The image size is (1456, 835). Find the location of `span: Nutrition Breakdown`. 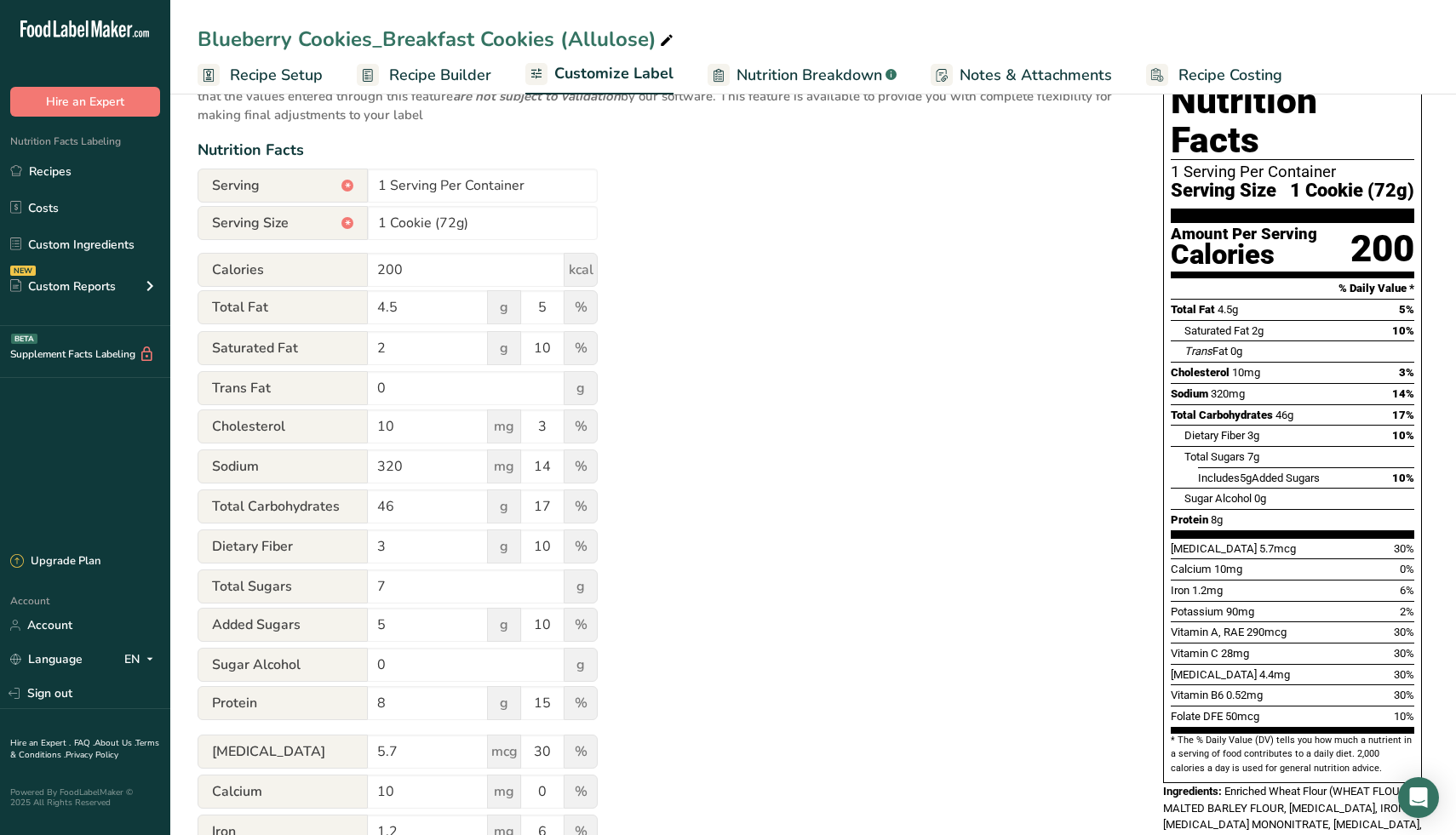

span: Nutrition Breakdown is located at coordinates (809, 75).